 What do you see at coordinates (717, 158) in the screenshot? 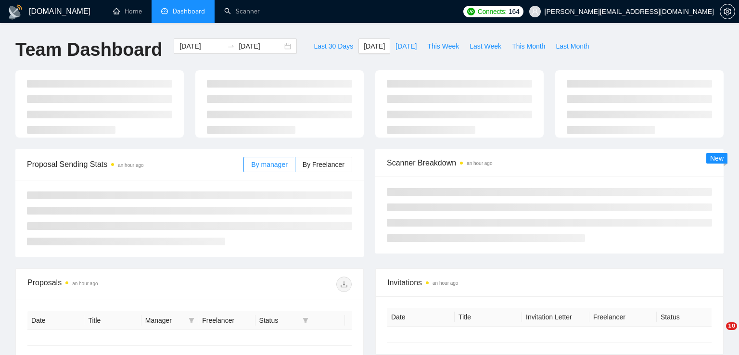
I see `span: New` at bounding box center [717, 158].